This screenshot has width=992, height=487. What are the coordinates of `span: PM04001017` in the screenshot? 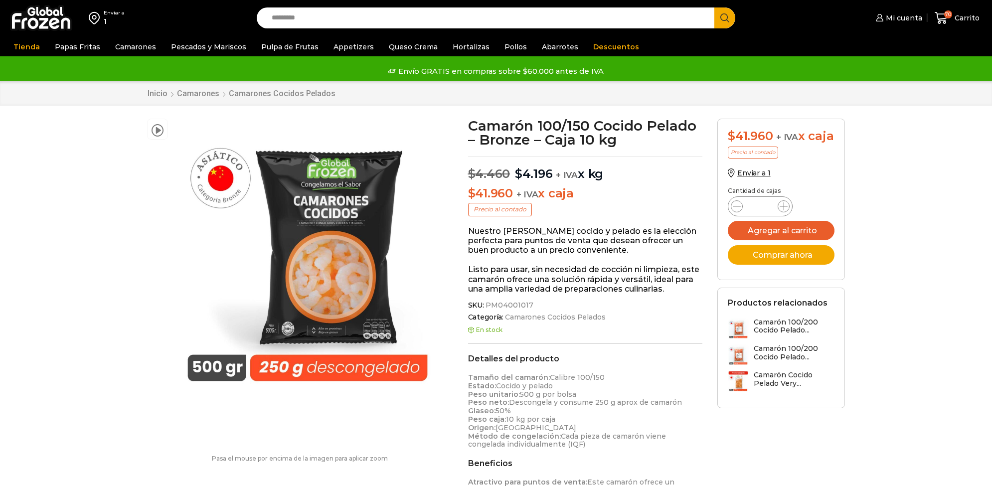 It's located at (509, 305).